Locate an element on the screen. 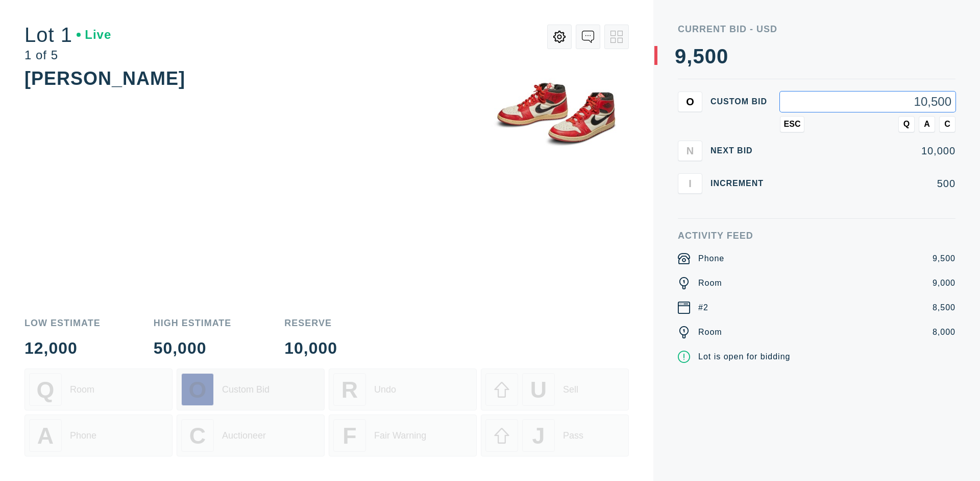 The width and height of the screenshot is (980, 481). div: Next Bid is located at coordinates (741, 151).